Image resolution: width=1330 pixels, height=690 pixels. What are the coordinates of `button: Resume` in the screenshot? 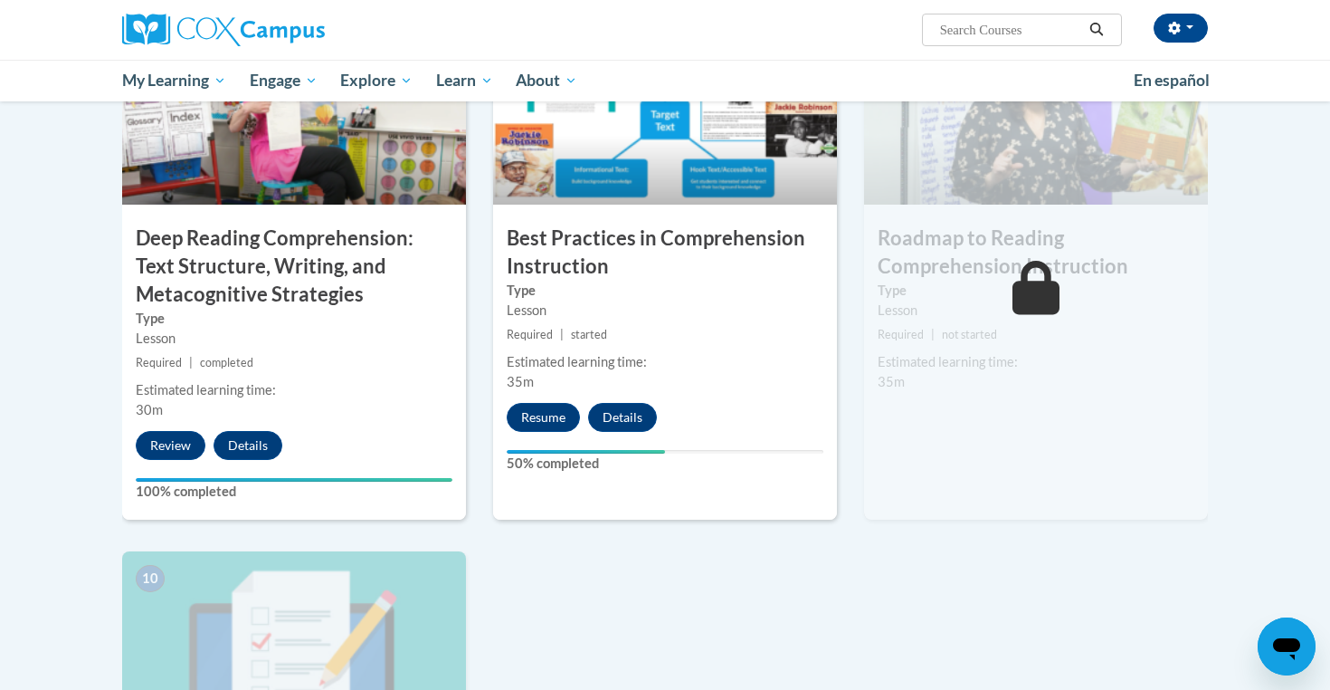 It's located at (543, 417).